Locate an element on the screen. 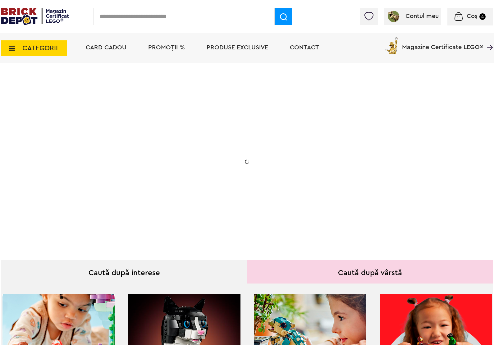  span: PROMOȚII % is located at coordinates (167, 48).